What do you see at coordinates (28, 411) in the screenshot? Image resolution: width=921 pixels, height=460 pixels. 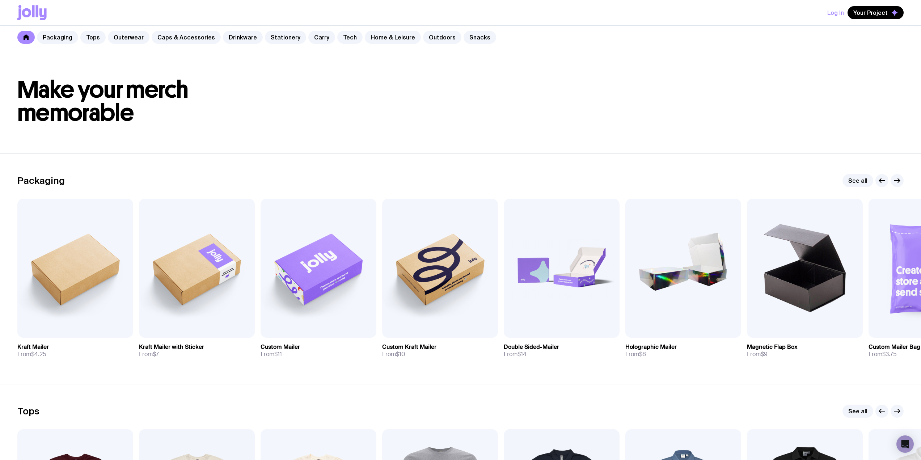 I see `h2: Tops` at bounding box center [28, 411].